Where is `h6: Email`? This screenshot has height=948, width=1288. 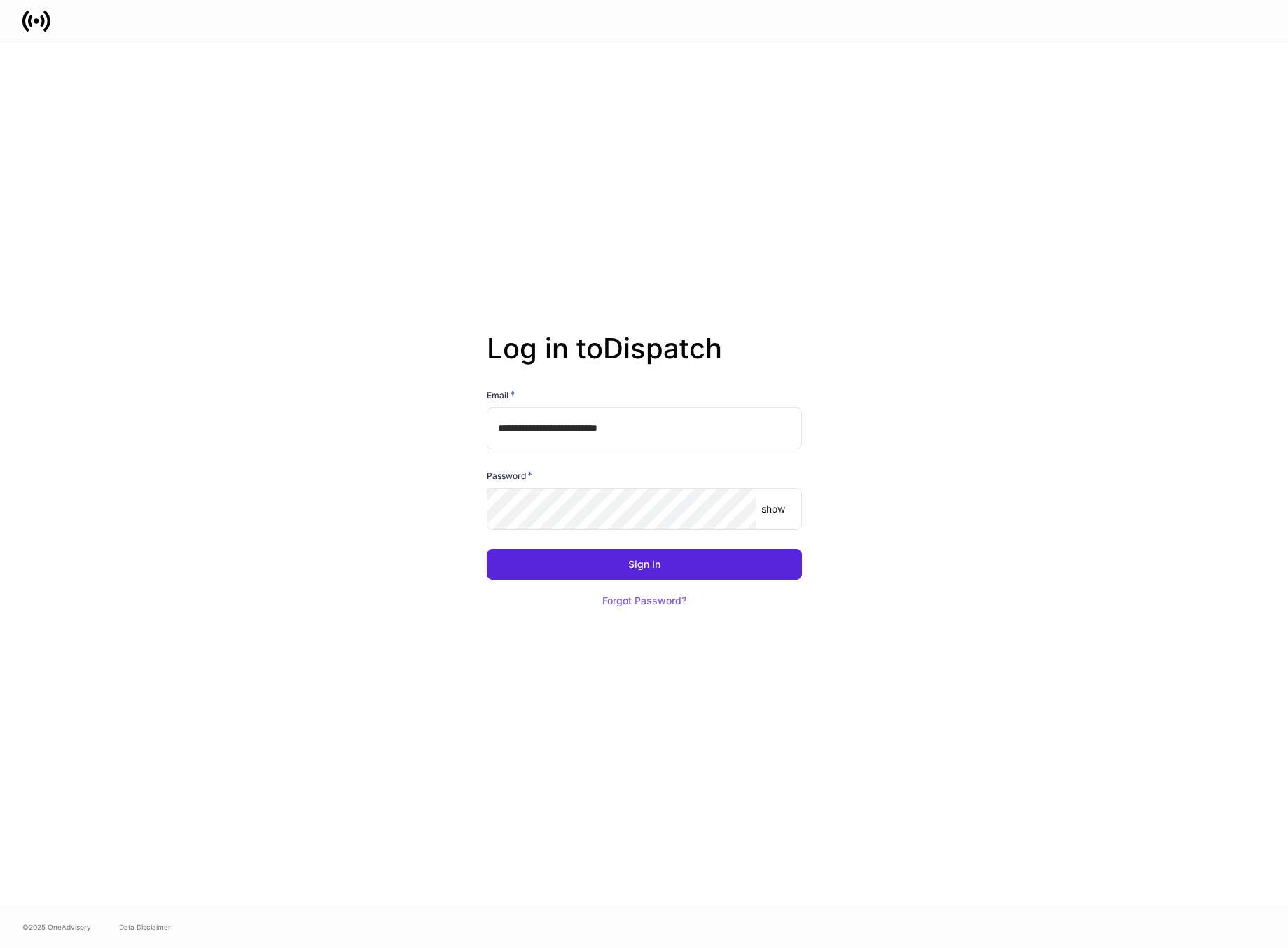
h6: Email is located at coordinates (500, 395).